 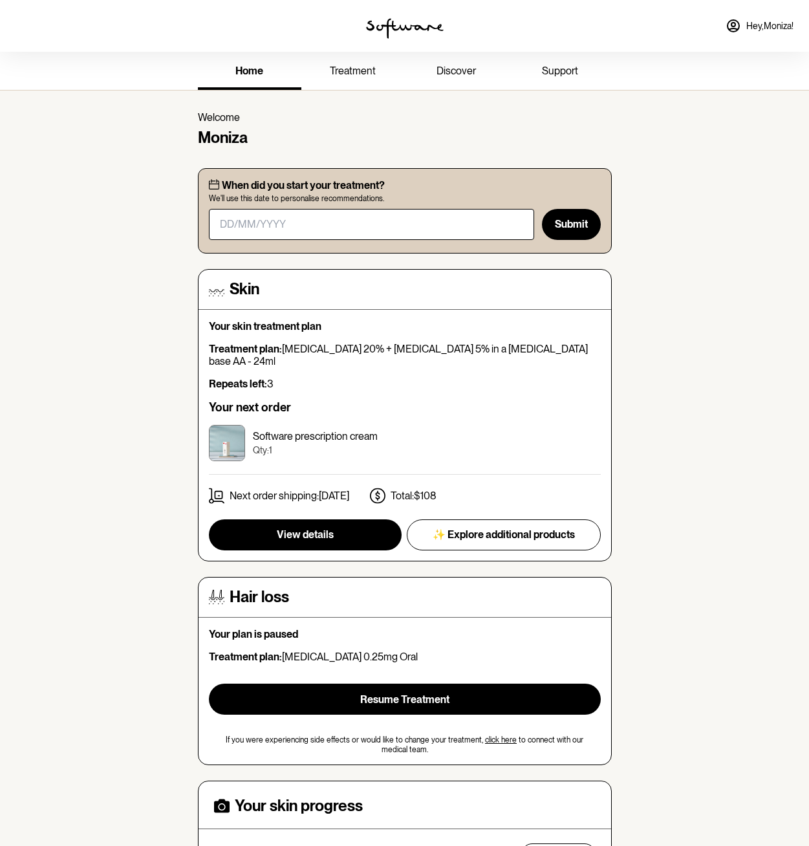 I want to click on button: Submit, so click(x=571, y=224).